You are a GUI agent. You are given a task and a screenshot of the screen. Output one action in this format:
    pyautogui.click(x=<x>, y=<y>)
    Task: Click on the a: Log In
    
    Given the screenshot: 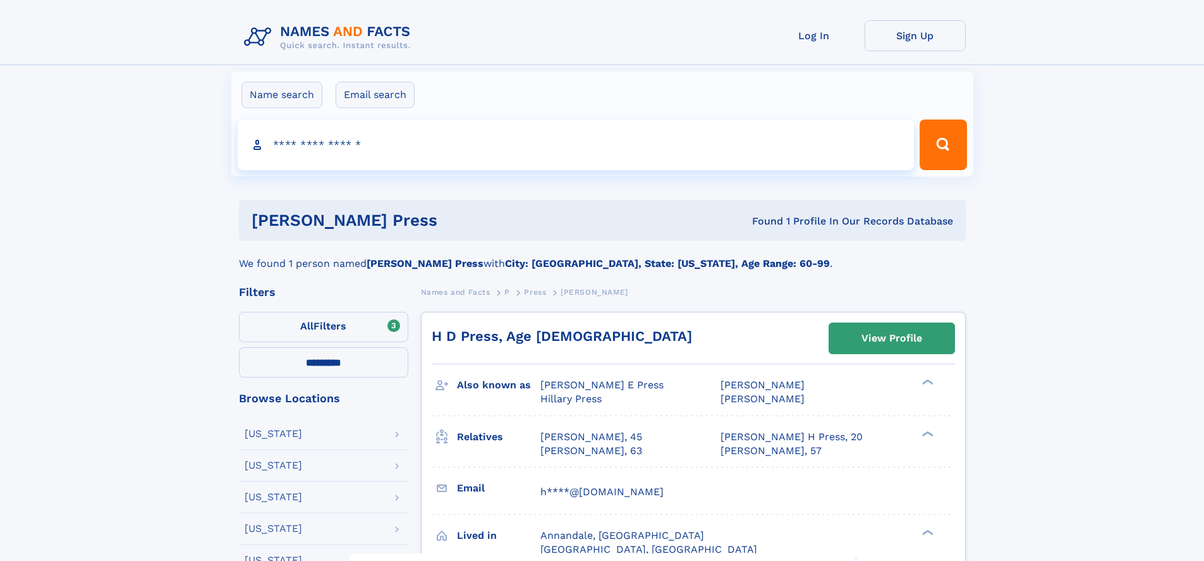 What is the action you would take?
    pyautogui.click(x=814, y=35)
    